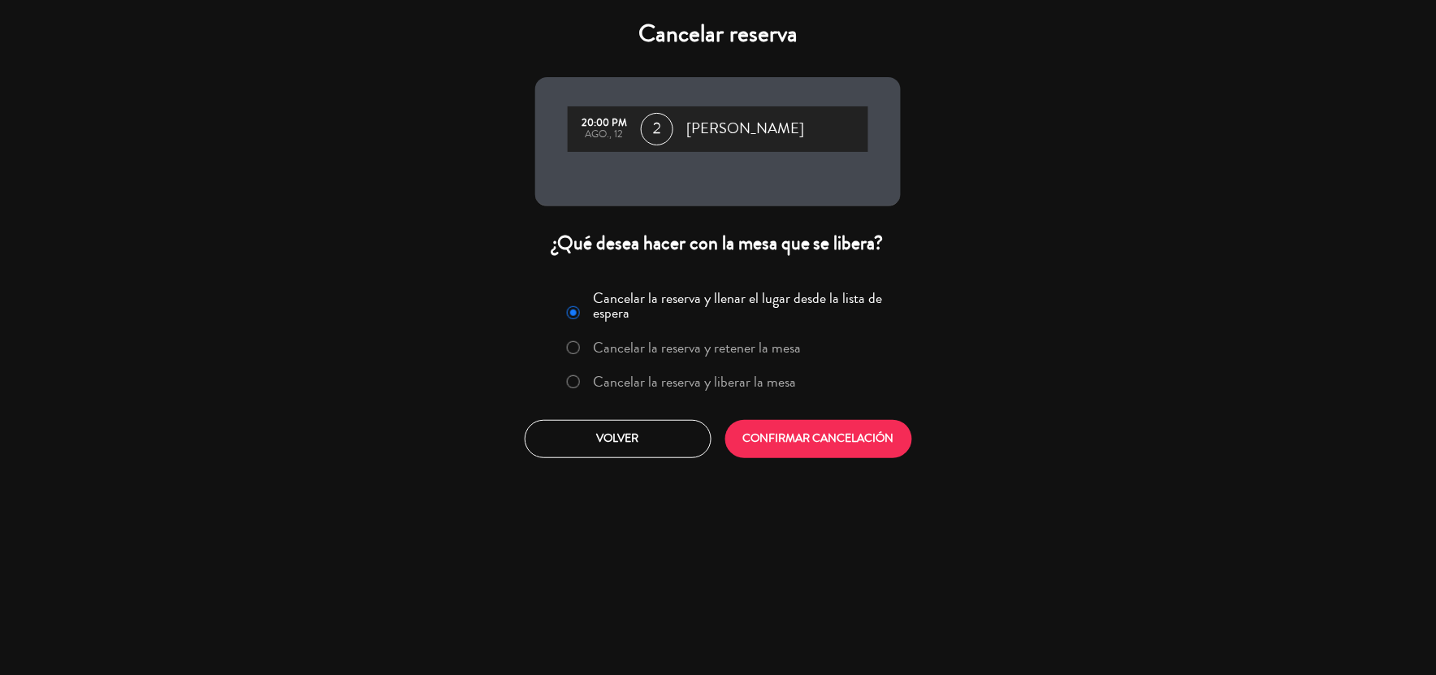  Describe the element at coordinates (718, 243) in the screenshot. I see `div: ¿Qué desea hacer con la mesa que se libera?` at that location.